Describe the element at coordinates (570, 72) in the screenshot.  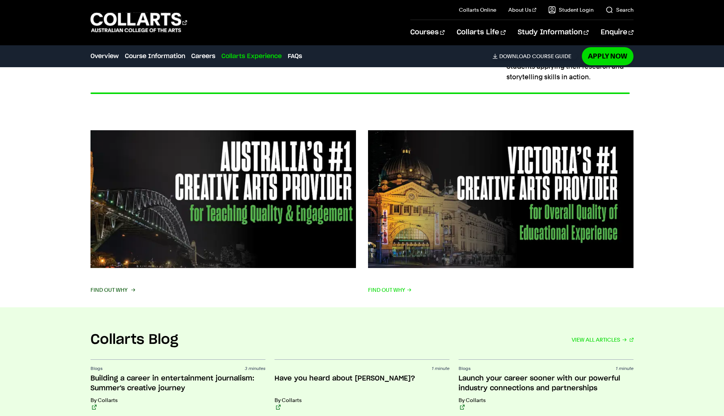
I see `p: Students applying their research and storytelling skills in action.` at that location.